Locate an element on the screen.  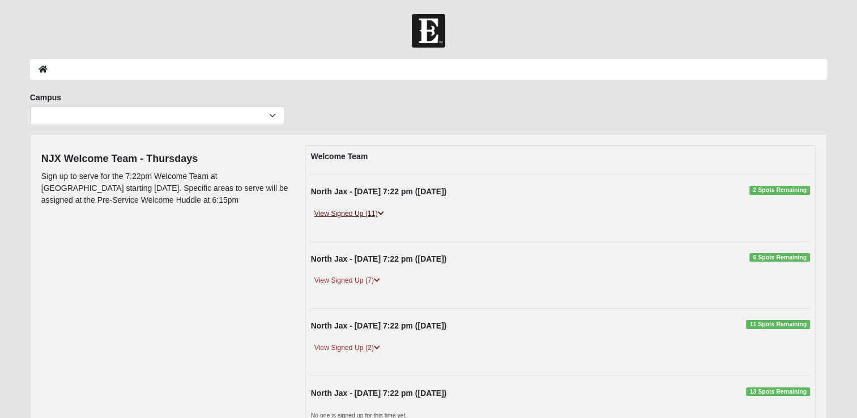
span: 6 Spots Remaining is located at coordinates (779, 258).